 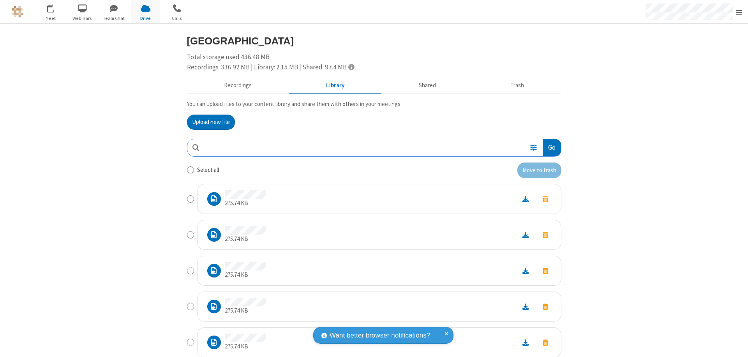 I want to click on button: Trash, so click(x=517, y=86).